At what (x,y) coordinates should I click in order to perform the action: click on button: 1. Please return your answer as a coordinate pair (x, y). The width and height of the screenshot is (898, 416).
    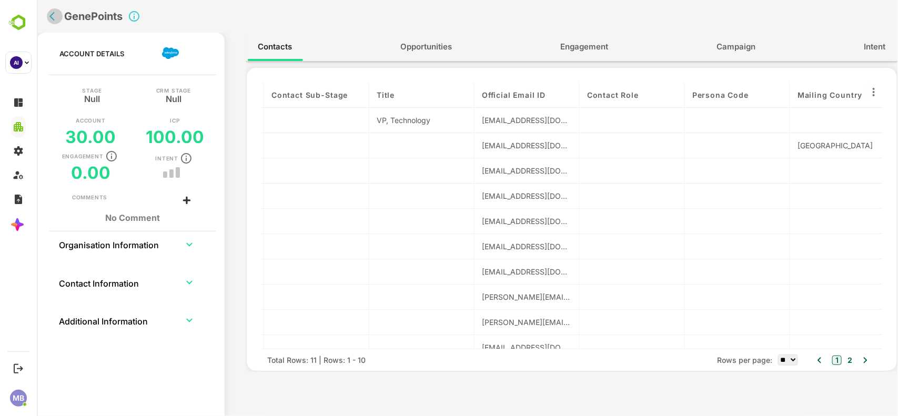
    Looking at the image, I should click on (801, 361).